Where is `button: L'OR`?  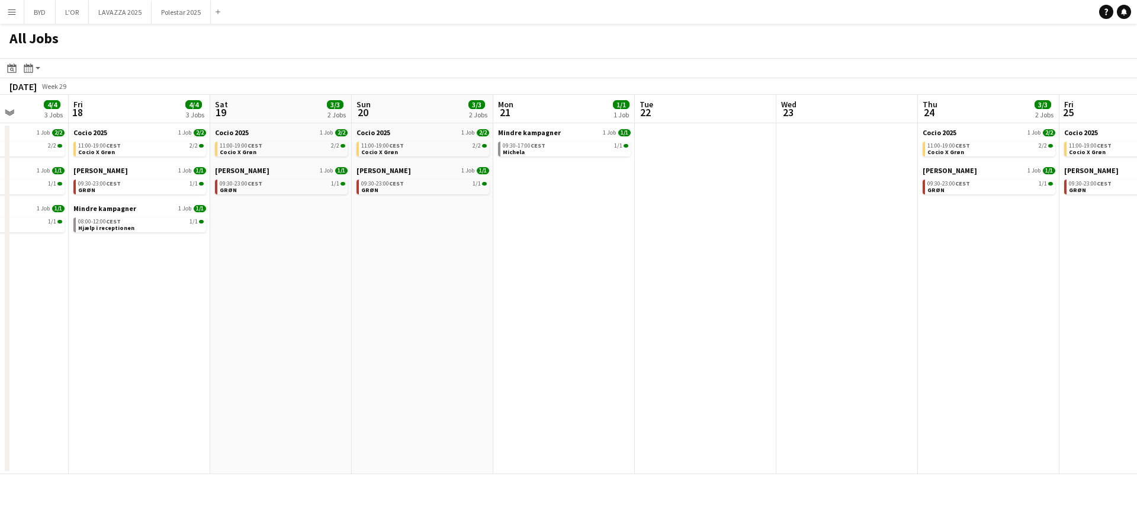 button: L'OR is located at coordinates (72, 12).